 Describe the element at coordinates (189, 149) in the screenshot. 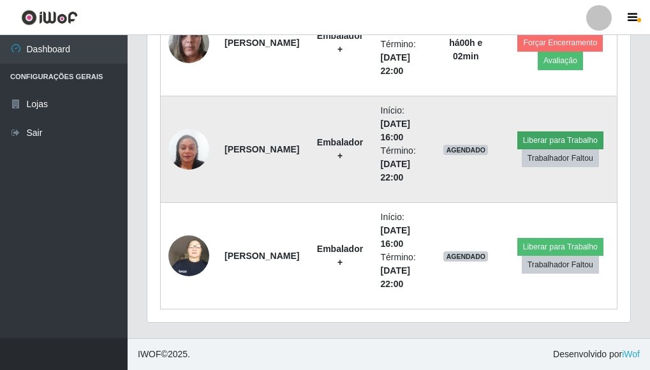

I see `img: 1703781074039.jpeg` at that location.